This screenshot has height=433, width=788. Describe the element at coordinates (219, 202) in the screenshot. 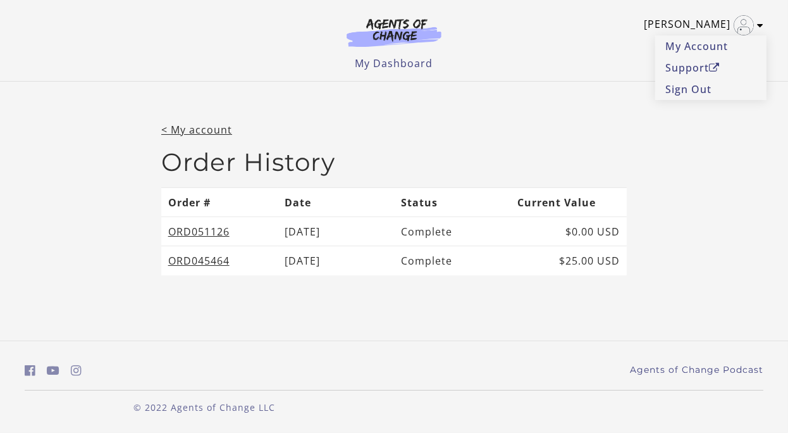

I see `th: Order #` at that location.